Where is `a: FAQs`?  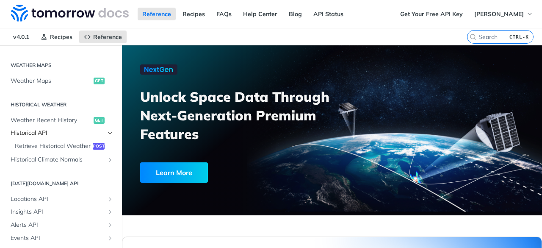
a: FAQs is located at coordinates (224, 14).